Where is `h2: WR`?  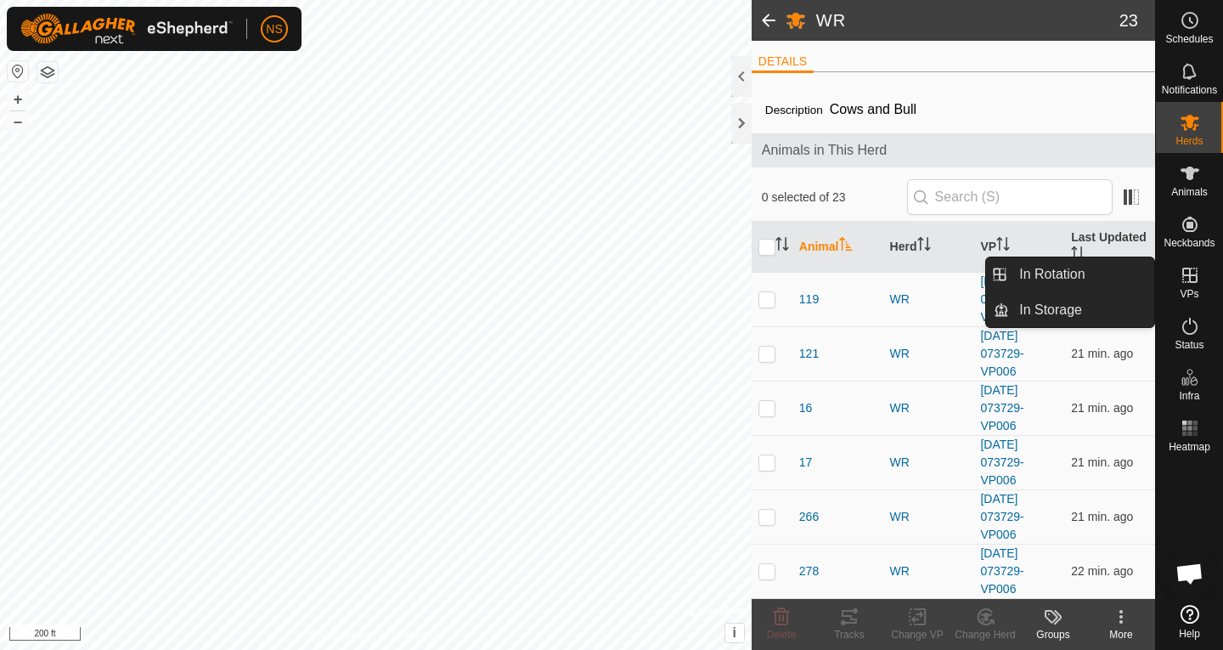 h2: WR is located at coordinates (967, 20).